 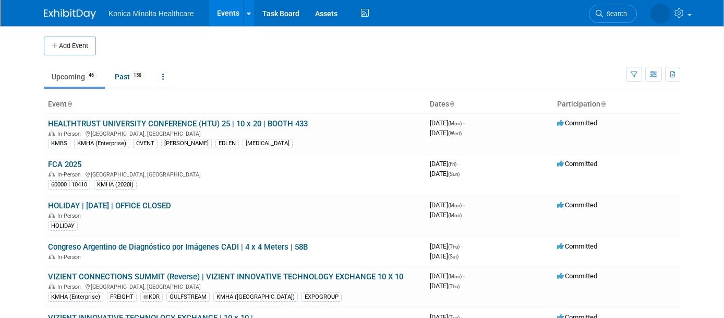 I want to click on a: FCA 2025, so click(x=65, y=164).